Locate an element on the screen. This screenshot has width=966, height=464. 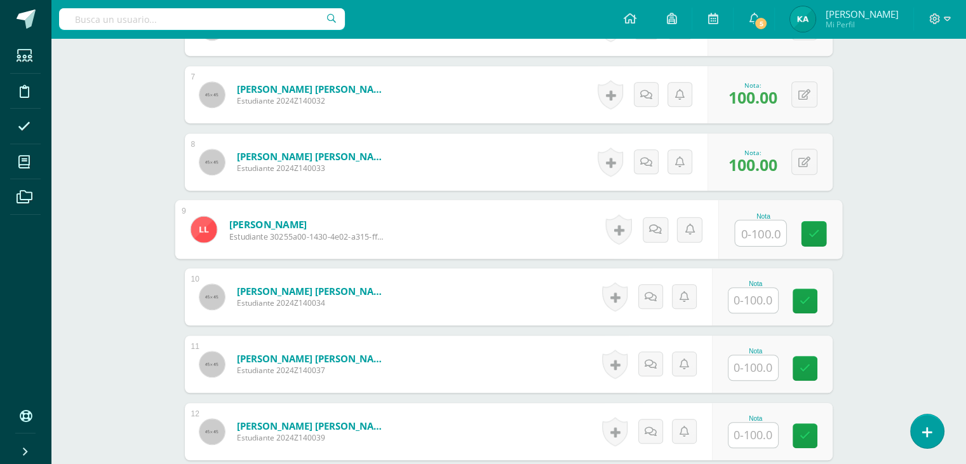
input: Busca un usuario... is located at coordinates (202, 19).